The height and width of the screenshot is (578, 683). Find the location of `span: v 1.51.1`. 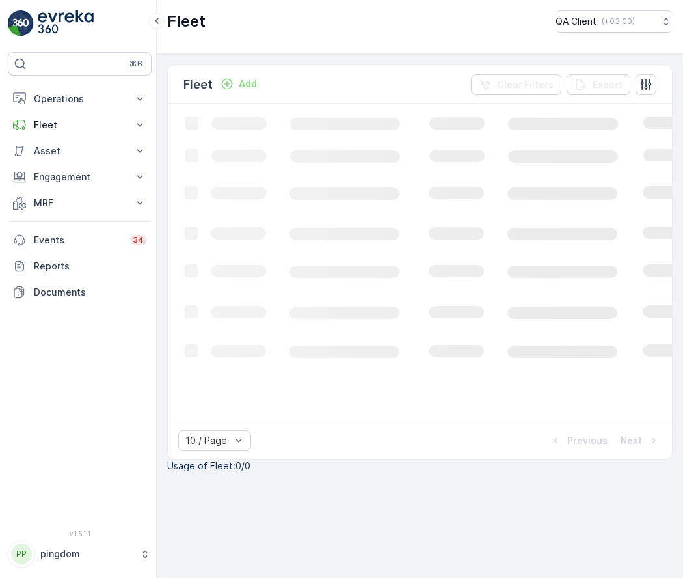

span: v 1.51.1 is located at coordinates (79, 534).